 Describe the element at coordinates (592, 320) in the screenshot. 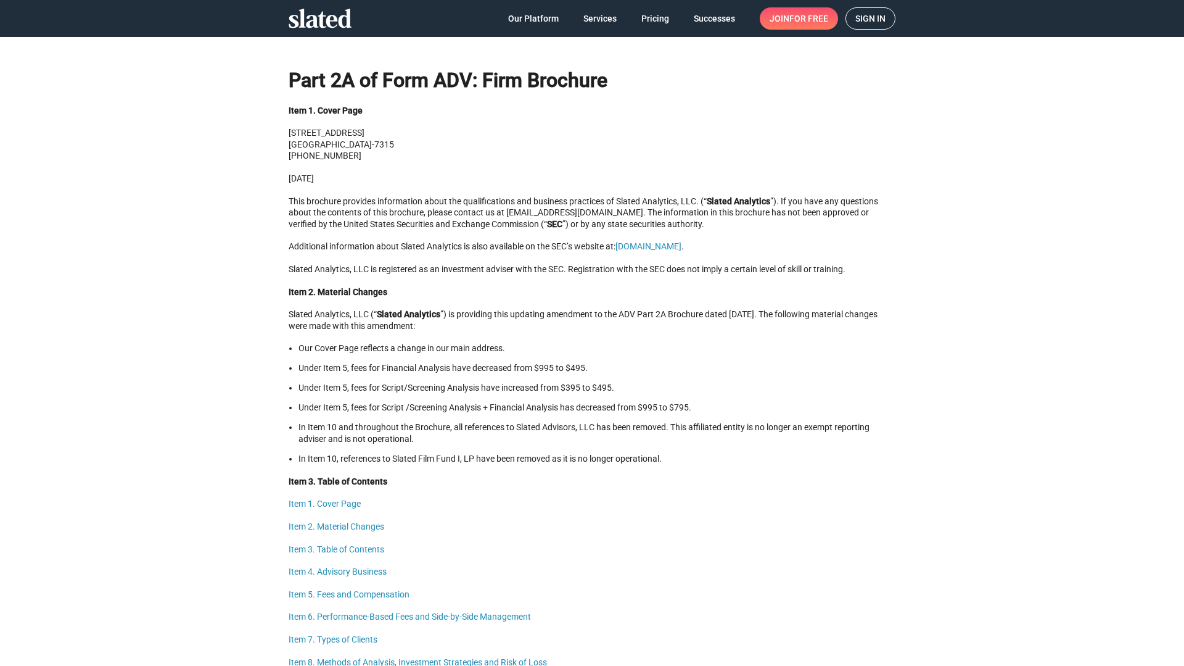

I see `p: Slated Analytics, LLC (“ ”) is providing this updating amendment to the ADV Part 2A Brochure date...` at that location.